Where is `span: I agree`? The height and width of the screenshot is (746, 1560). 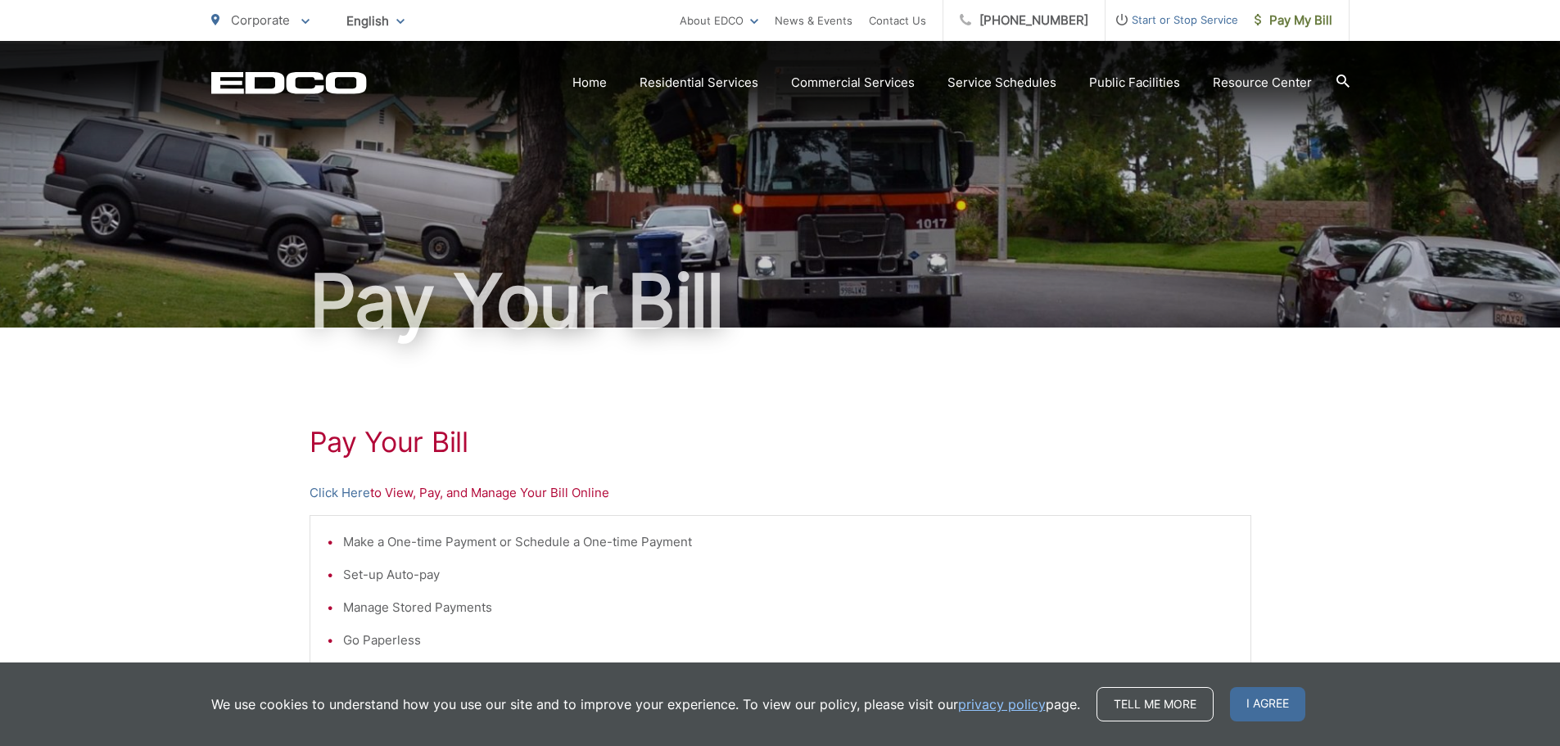 span: I agree is located at coordinates (1268, 704).